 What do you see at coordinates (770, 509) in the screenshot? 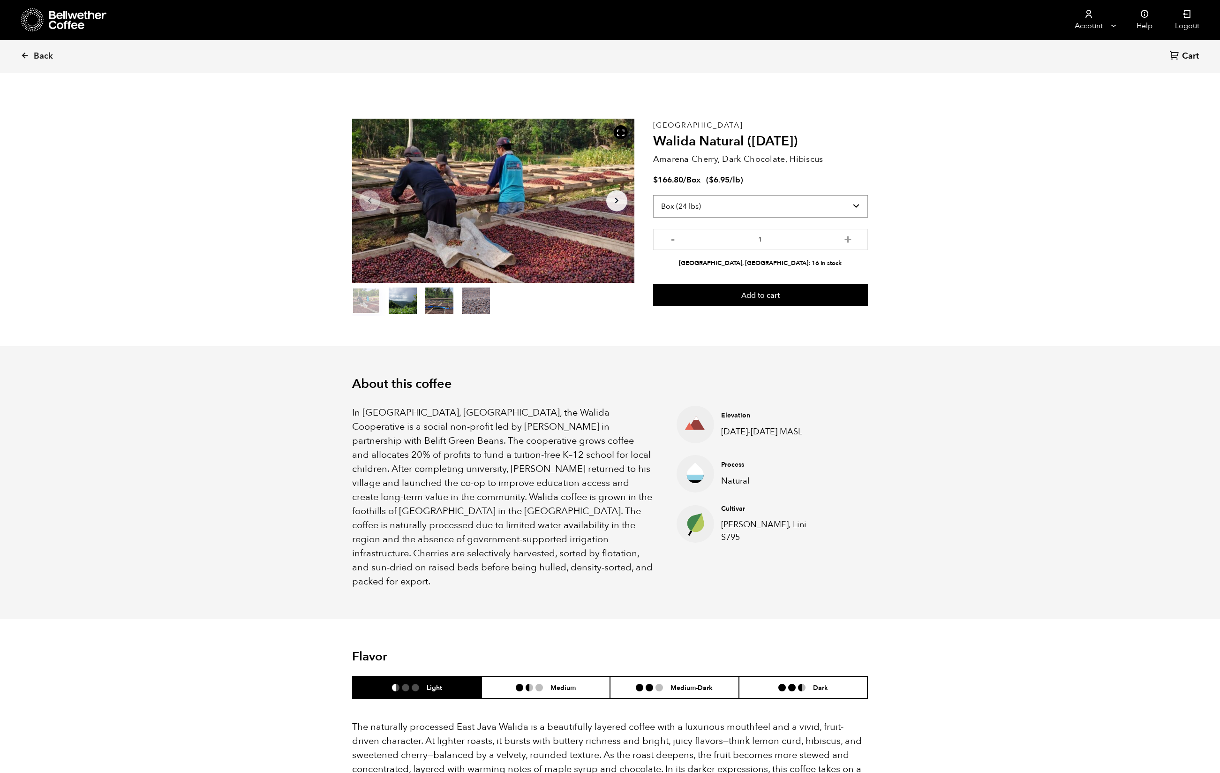
I see `h4: Cultivar` at bounding box center [770, 509].